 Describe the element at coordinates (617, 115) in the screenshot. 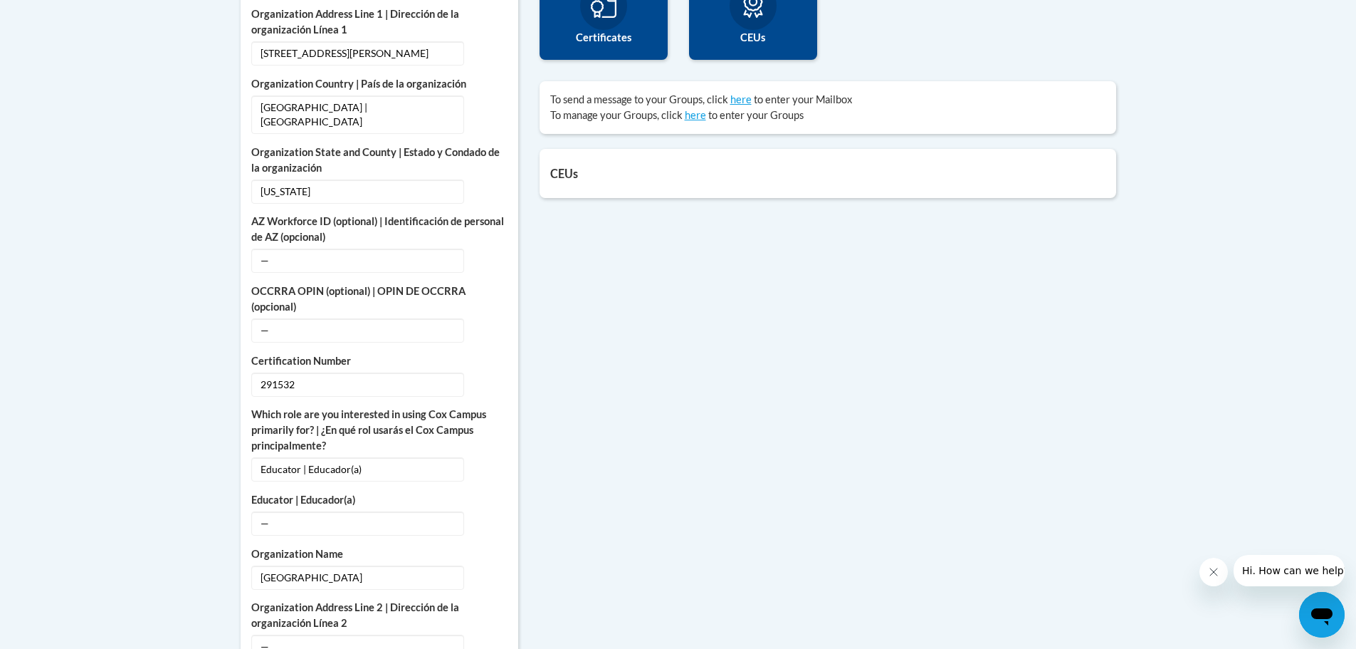

I see `span: To manage your Groups, click` at that location.